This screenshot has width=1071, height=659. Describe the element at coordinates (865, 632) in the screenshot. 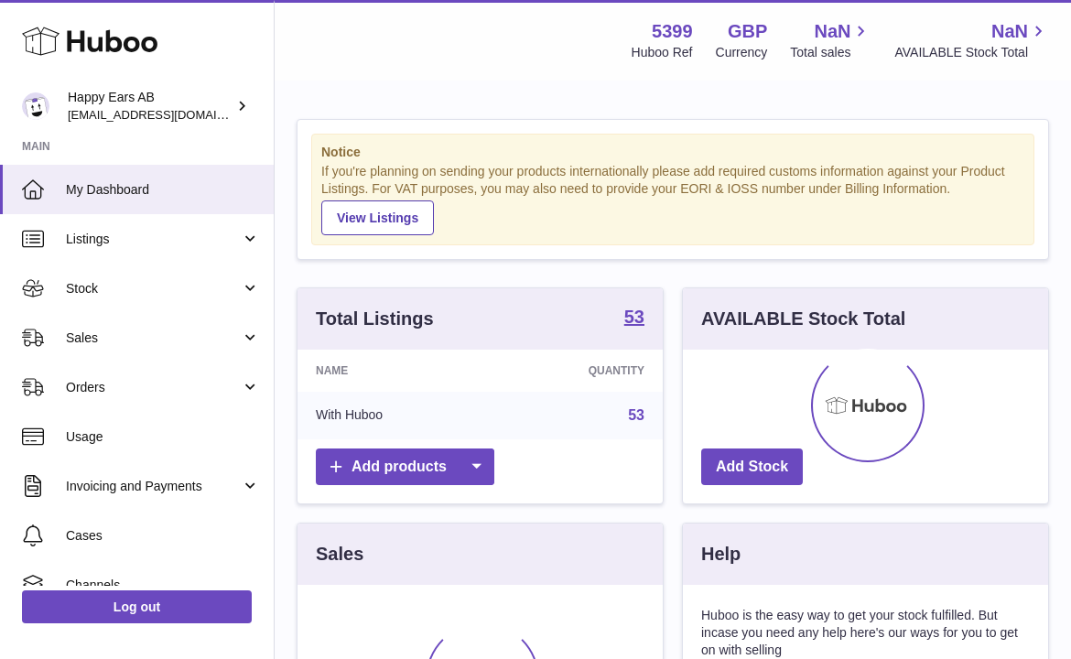

I see `p: Huboo is the easy way to get your stock fulfilled. But incase you need any help here's our ways f...` at that location.